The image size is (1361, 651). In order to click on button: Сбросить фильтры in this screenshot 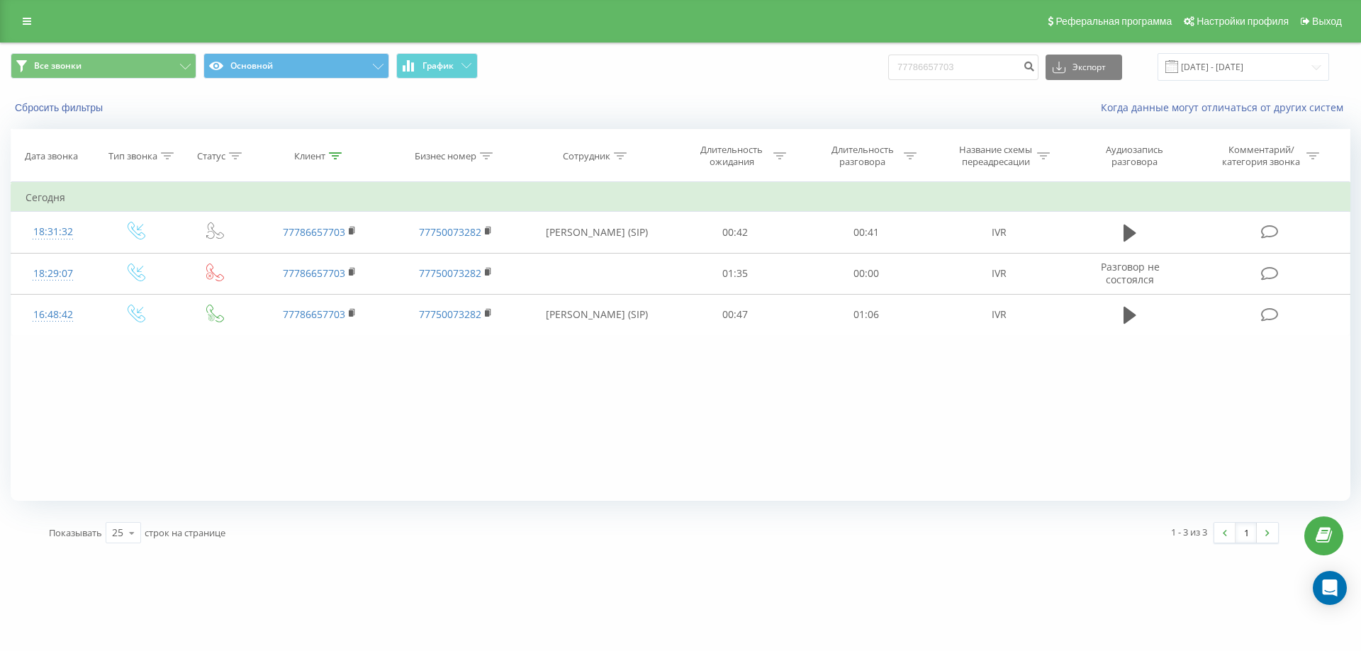, I will do `click(60, 108)`.